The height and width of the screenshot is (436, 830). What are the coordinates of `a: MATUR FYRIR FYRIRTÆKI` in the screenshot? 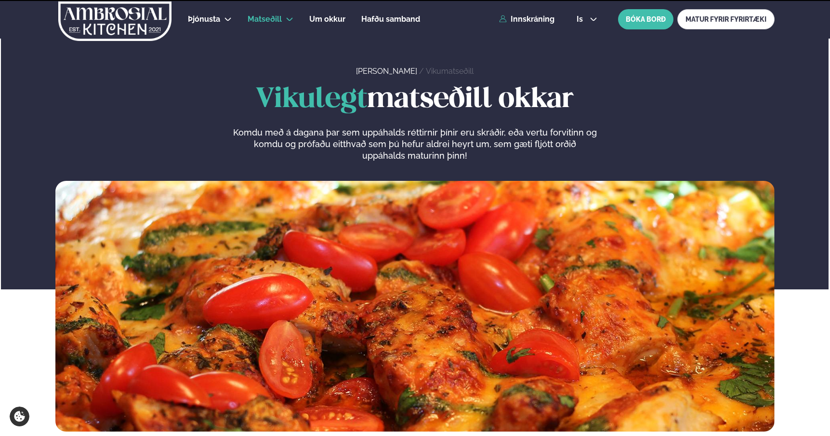 It's located at (726, 19).